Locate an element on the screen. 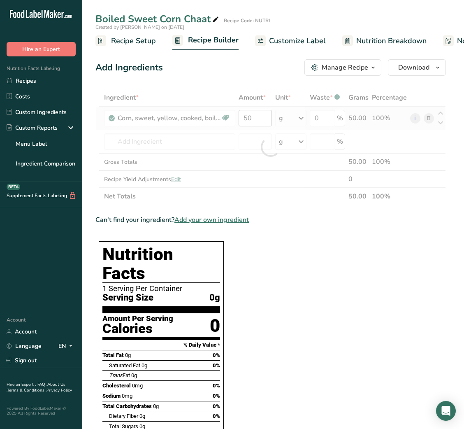 The image size is (464, 429). a: Recipe Builder is located at coordinates (205, 41).